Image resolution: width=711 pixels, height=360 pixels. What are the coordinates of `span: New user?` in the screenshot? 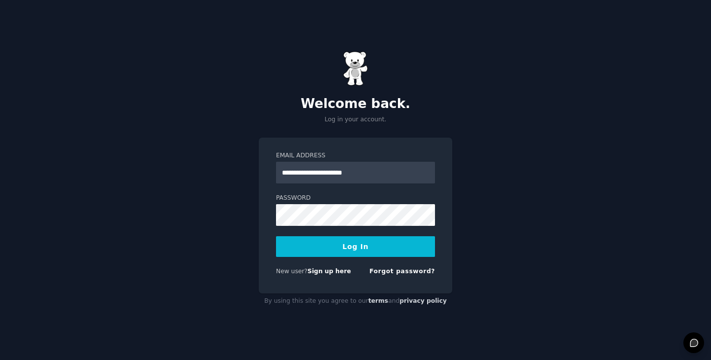 It's located at (292, 272).